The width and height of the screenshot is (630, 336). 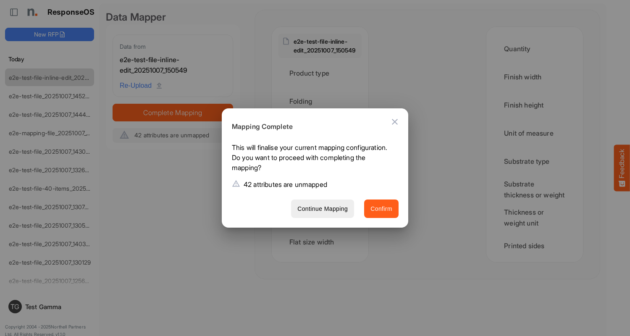 What do you see at coordinates (285, 184) in the screenshot?
I see `p: 42 attributes are unmapped` at bounding box center [285, 184].